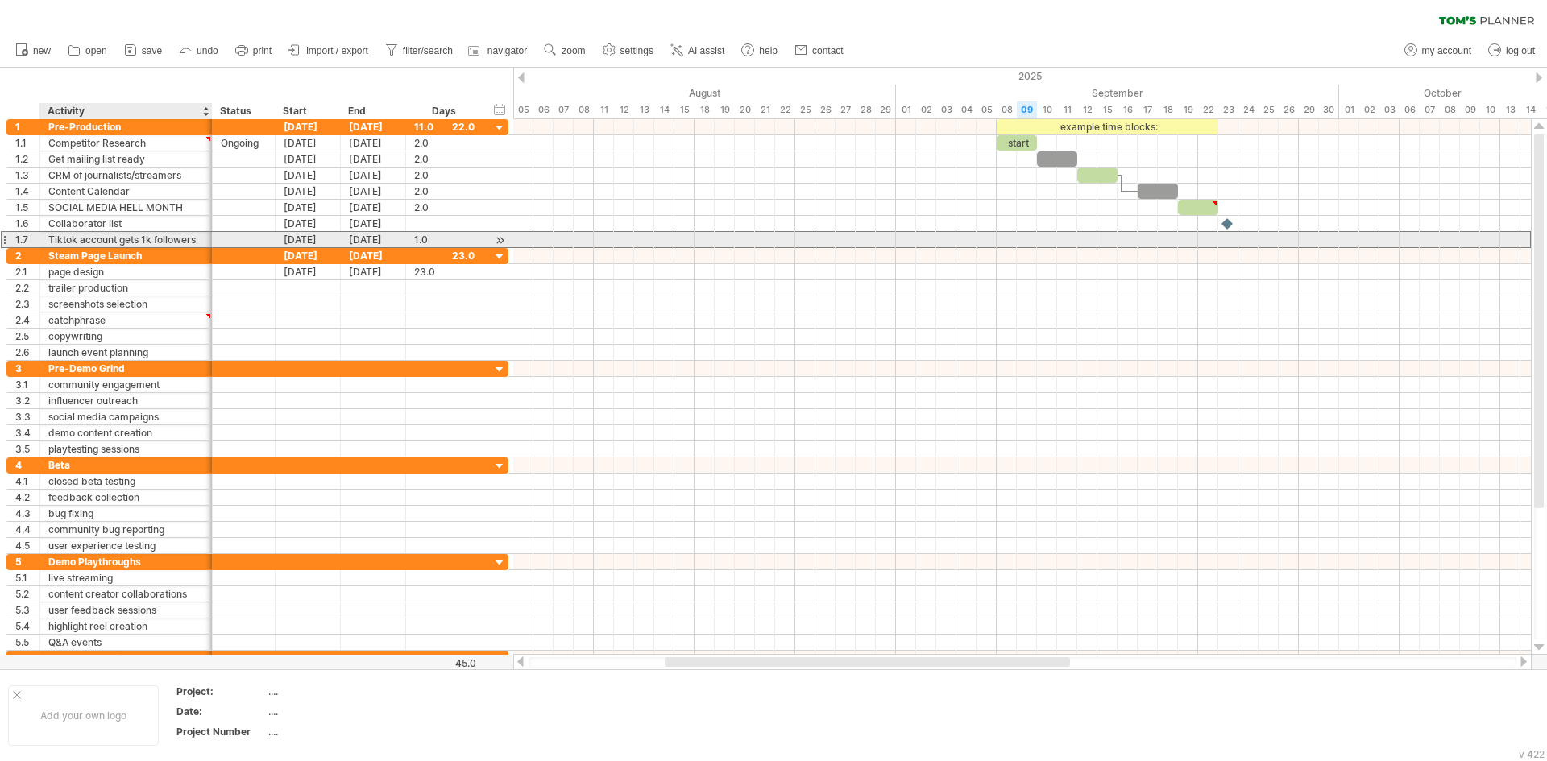  I want to click on div: feedback collection, so click(126, 497).